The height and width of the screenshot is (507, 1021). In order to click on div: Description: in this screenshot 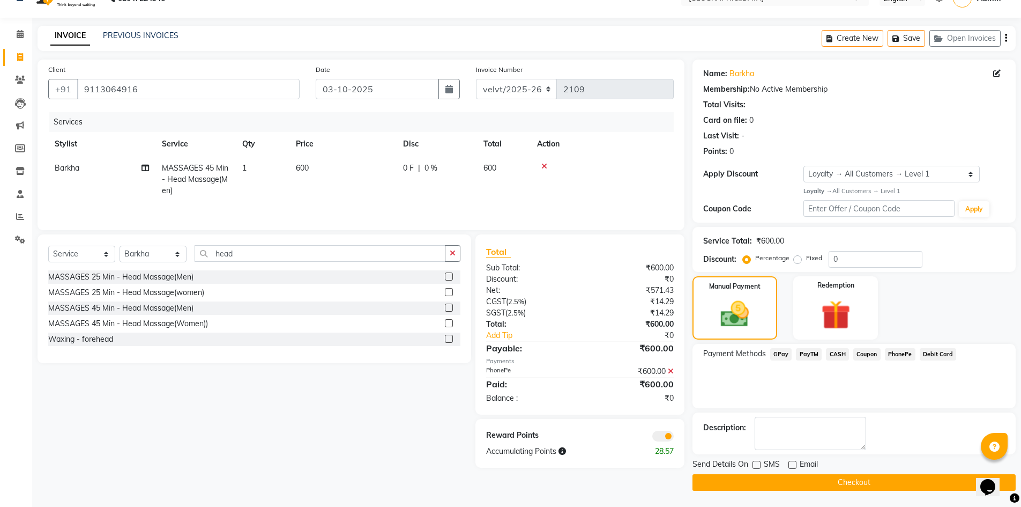, I will do `click(725, 427)`.